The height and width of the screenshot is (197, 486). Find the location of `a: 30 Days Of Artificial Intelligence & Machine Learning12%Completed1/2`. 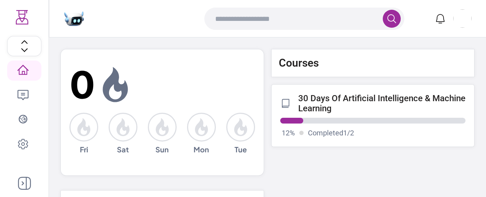

a: 30 Days Of Artificial Intelligence & Machine Learning12%Completed1/2 is located at coordinates (373, 116).